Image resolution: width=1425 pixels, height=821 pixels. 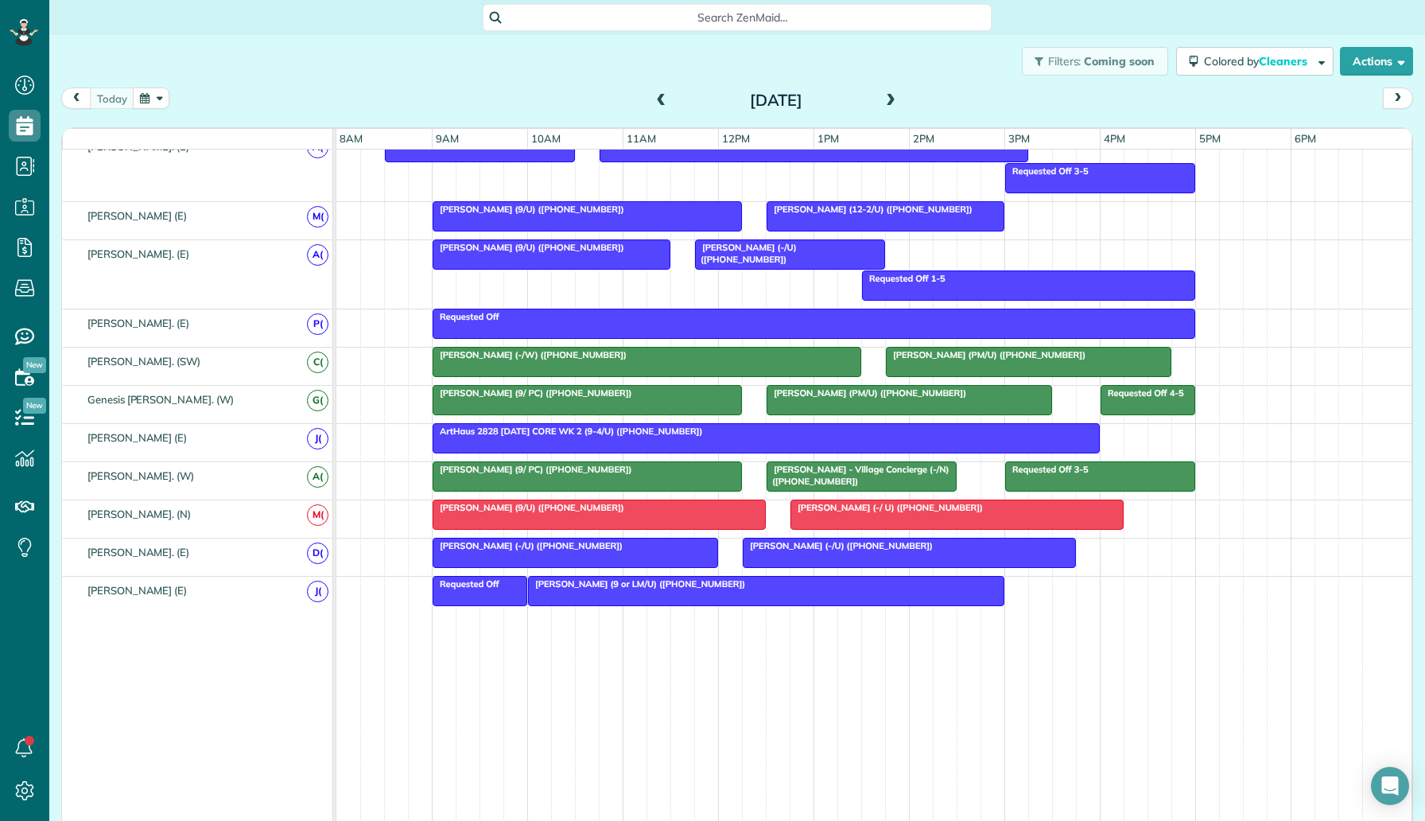 What do you see at coordinates (317, 324) in the screenshot?
I see `span: P(` at bounding box center [317, 324].